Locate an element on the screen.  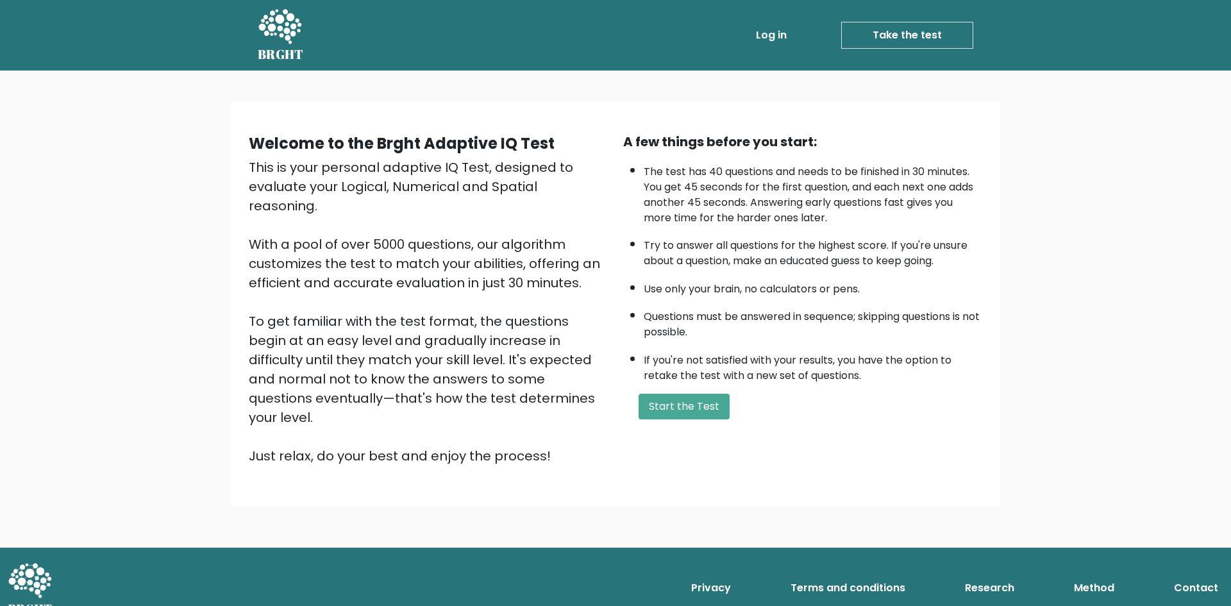
b: Welcome to the Brght Adaptive IQ Test is located at coordinates (401, 143).